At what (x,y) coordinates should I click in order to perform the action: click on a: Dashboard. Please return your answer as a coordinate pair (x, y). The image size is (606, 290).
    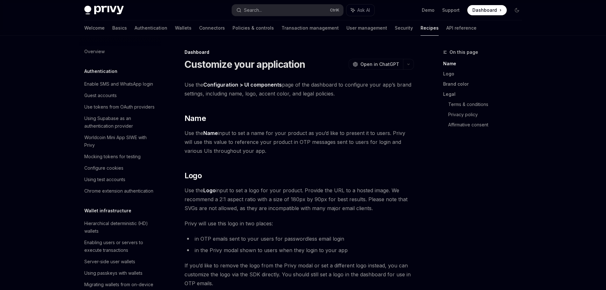
    Looking at the image, I should click on (487, 10).